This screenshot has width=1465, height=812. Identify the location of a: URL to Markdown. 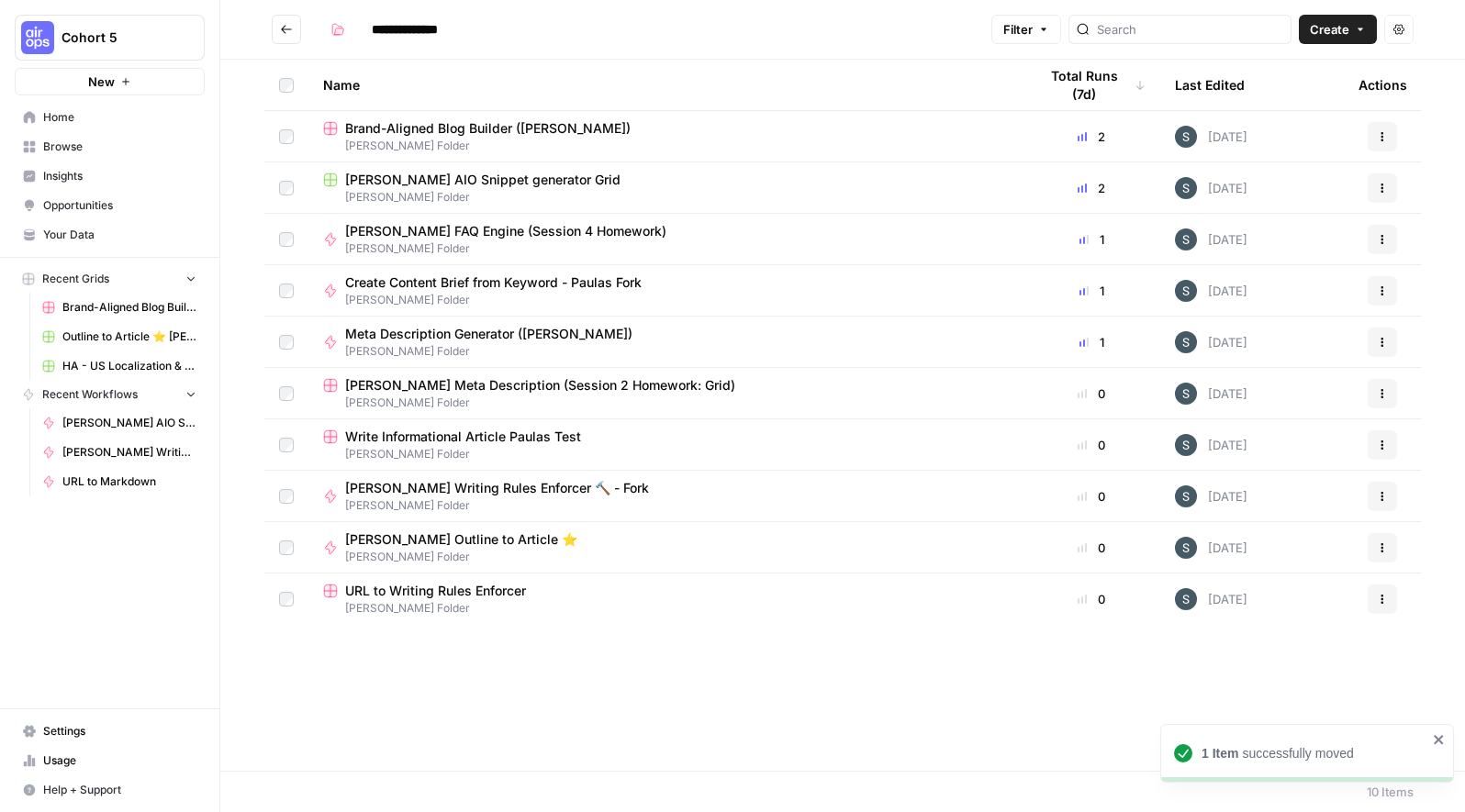
(120, 482).